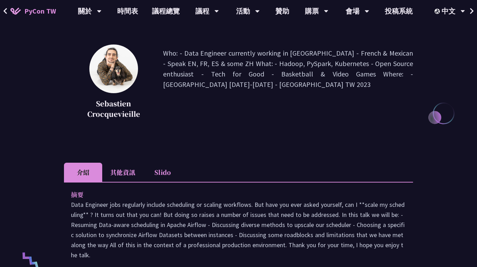 Image resolution: width=477 pixels, height=267 pixels. Describe the element at coordinates (33, 11) in the screenshot. I see `a: PyCon TW` at that location.